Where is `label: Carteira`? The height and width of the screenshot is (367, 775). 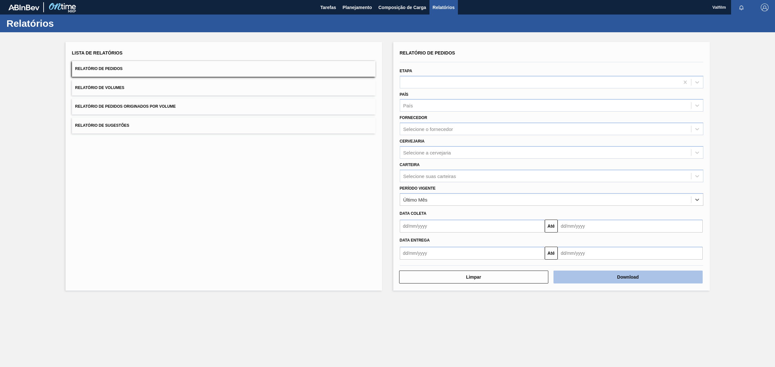 label: Carteira is located at coordinates (410, 165).